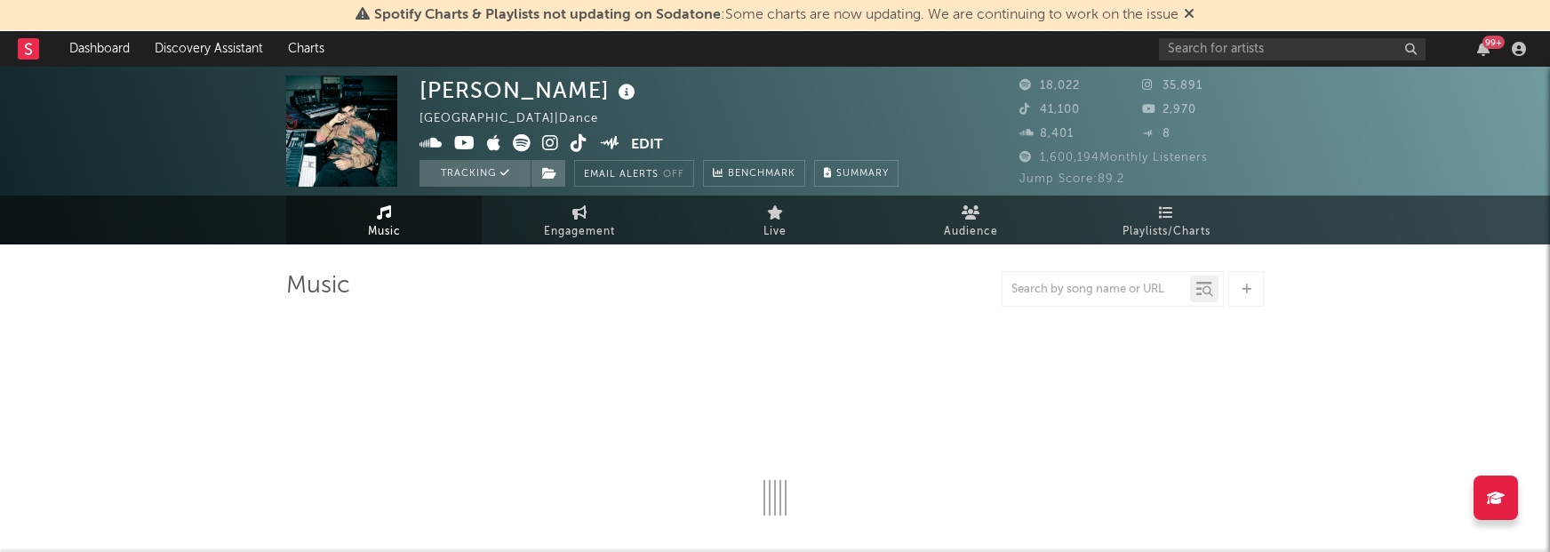  What do you see at coordinates (1050, 109) in the screenshot?
I see `span: 41,100` at bounding box center [1050, 109].